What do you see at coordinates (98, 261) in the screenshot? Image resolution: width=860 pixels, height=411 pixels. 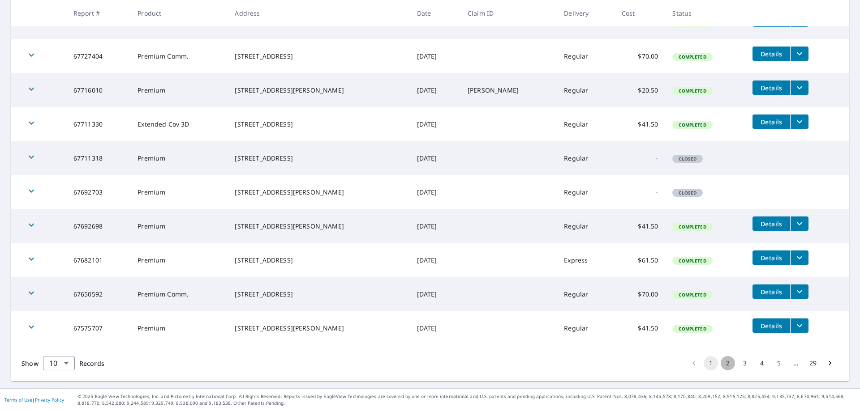 I see `td: 67682101` at bounding box center [98, 261].